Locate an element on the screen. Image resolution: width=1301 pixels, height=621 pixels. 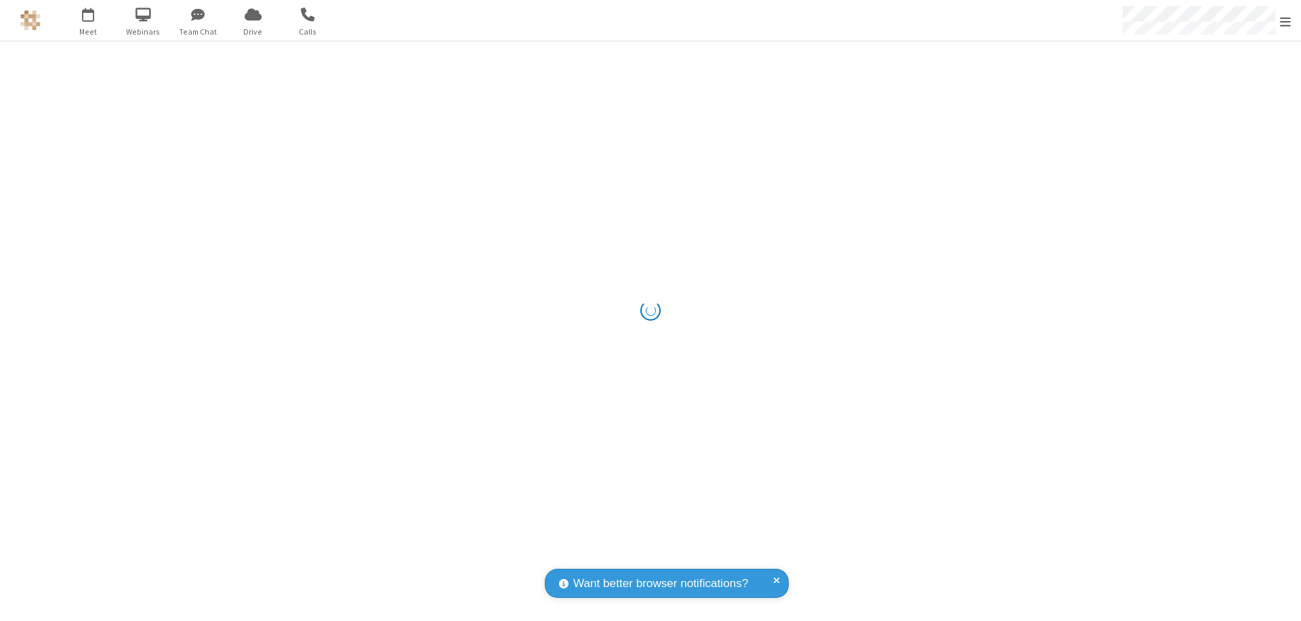
span: Meet is located at coordinates (88, 32).